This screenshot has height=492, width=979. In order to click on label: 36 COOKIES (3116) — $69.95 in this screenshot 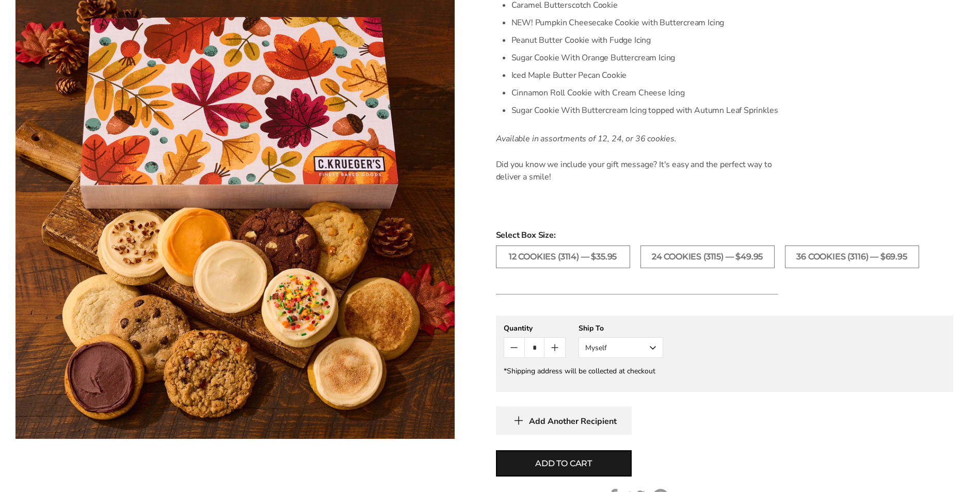, I will do `click(852, 257)`.